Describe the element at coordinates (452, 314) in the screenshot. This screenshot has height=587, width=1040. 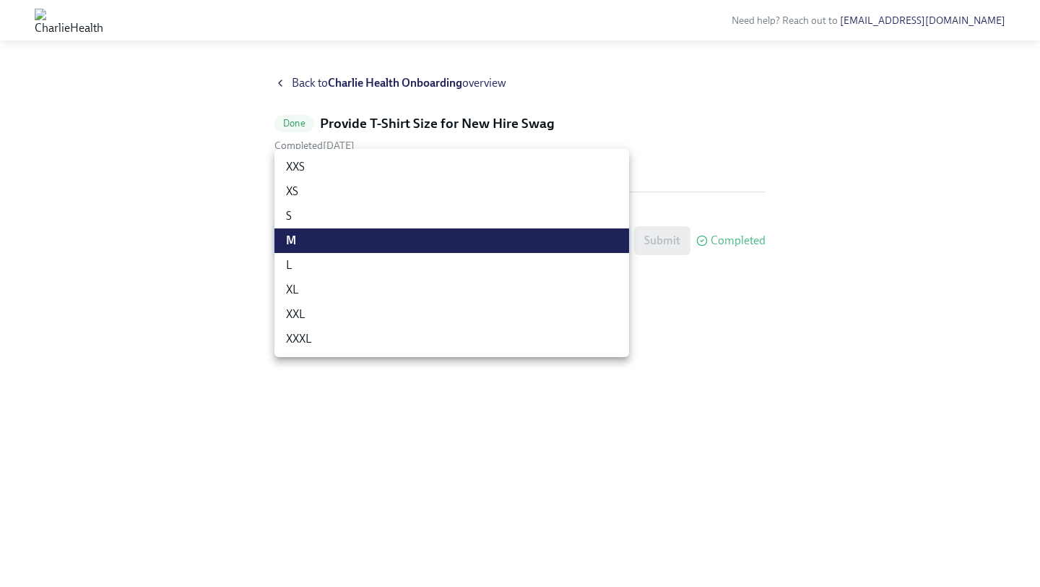
I see `li: XXL` at that location.